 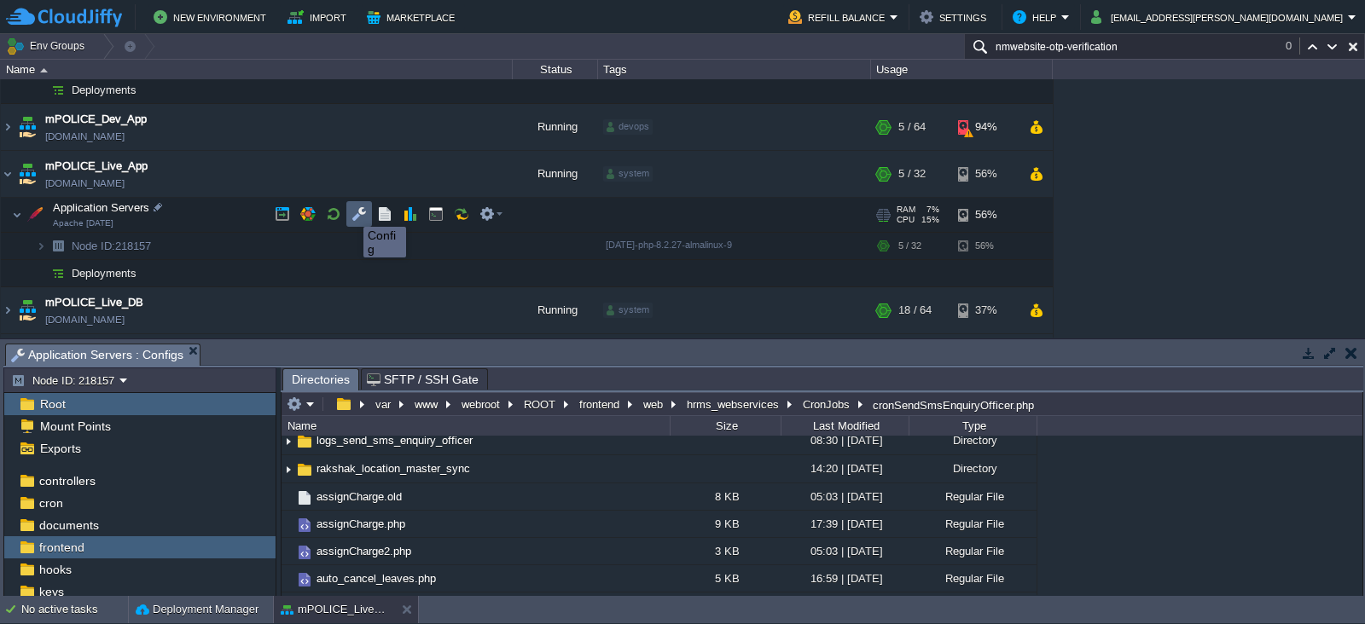 What do you see at coordinates (973, 440) in the screenshot?
I see `div: Directory` at bounding box center [973, 440].